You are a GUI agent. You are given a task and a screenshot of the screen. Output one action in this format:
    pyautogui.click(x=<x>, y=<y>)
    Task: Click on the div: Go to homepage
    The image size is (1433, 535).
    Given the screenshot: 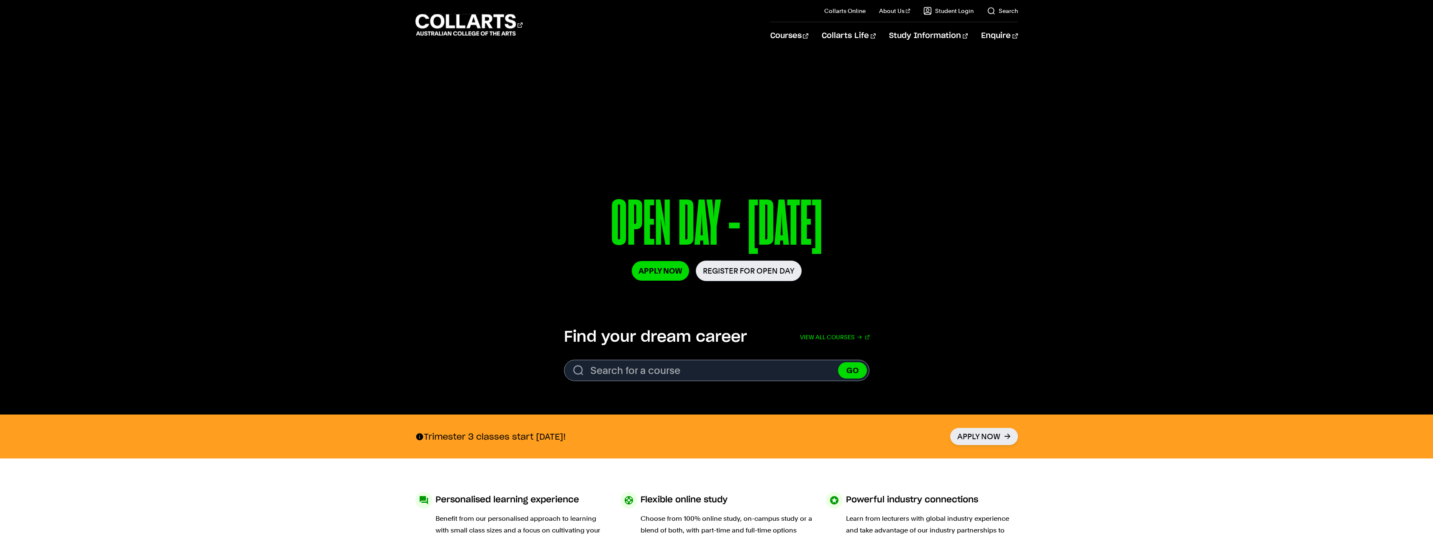 What is the action you would take?
    pyautogui.click(x=469, y=25)
    